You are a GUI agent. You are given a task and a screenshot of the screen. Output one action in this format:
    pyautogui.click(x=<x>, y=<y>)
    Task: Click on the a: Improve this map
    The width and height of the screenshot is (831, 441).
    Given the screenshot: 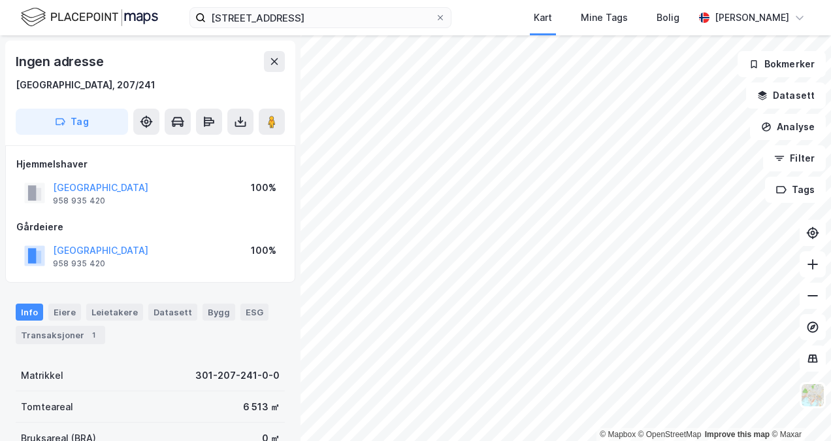 What is the action you would take?
    pyautogui.click(x=737, y=434)
    